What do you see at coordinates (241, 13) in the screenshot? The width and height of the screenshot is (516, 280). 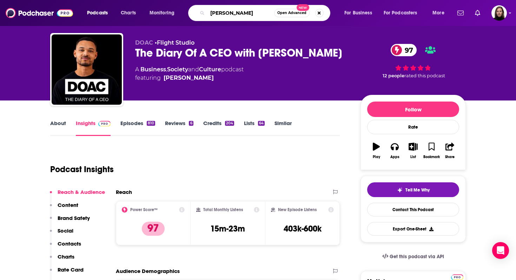 I see `input: Search podcasts, credits, & more...` at bounding box center [241, 13].